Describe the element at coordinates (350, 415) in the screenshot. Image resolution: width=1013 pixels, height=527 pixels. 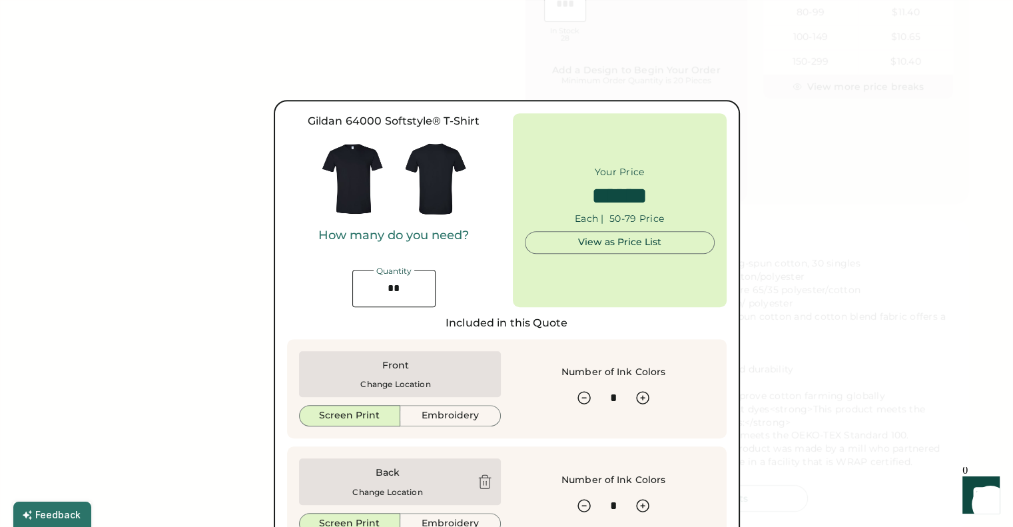
I see `button: Screen Print` at that location.